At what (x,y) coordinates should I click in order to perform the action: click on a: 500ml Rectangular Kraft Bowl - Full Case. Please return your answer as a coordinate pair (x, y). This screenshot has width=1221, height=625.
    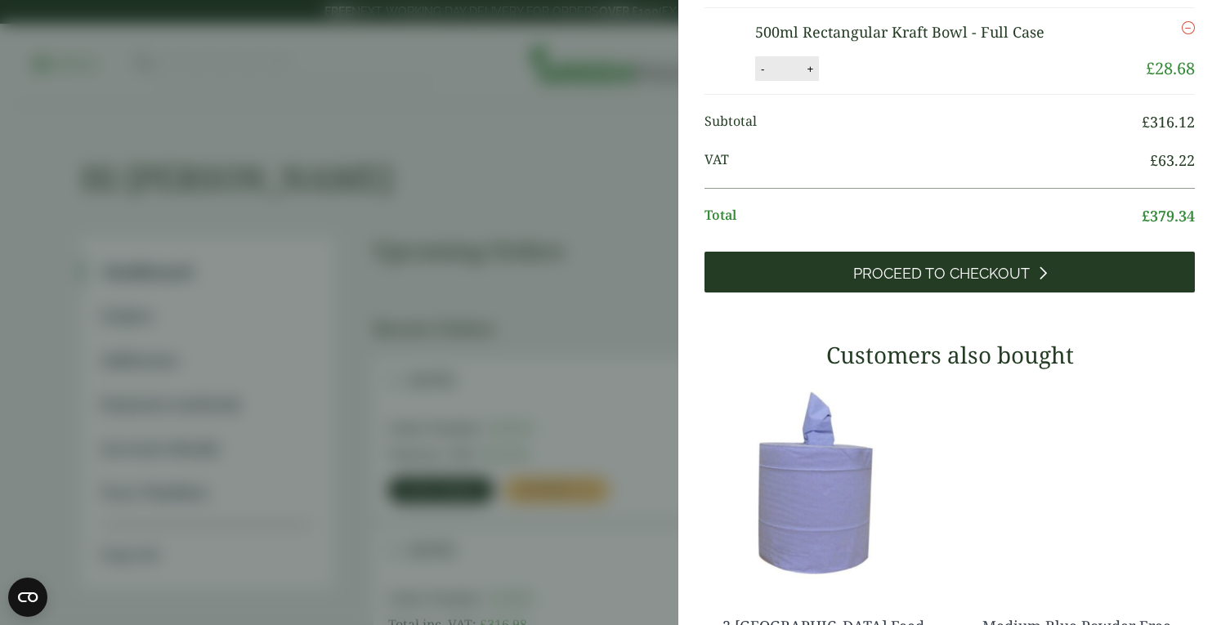
    Looking at the image, I should click on (911, 32).